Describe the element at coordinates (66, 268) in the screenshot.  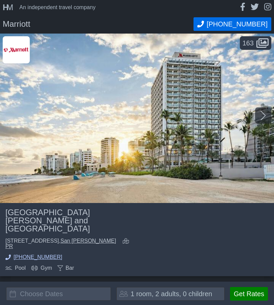
I see `div: Bar` at that location.